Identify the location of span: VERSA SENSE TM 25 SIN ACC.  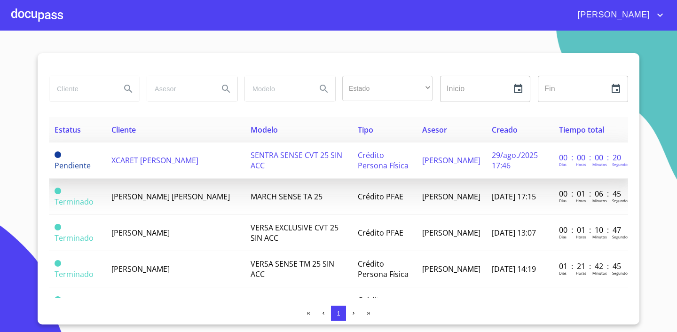
(293, 269).